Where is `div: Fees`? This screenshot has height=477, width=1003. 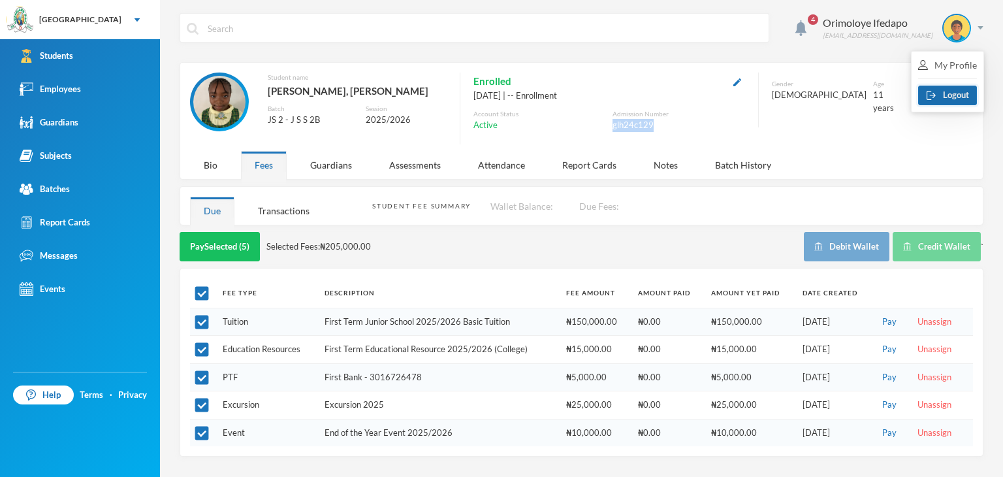 div: Fees is located at coordinates (264, 165).